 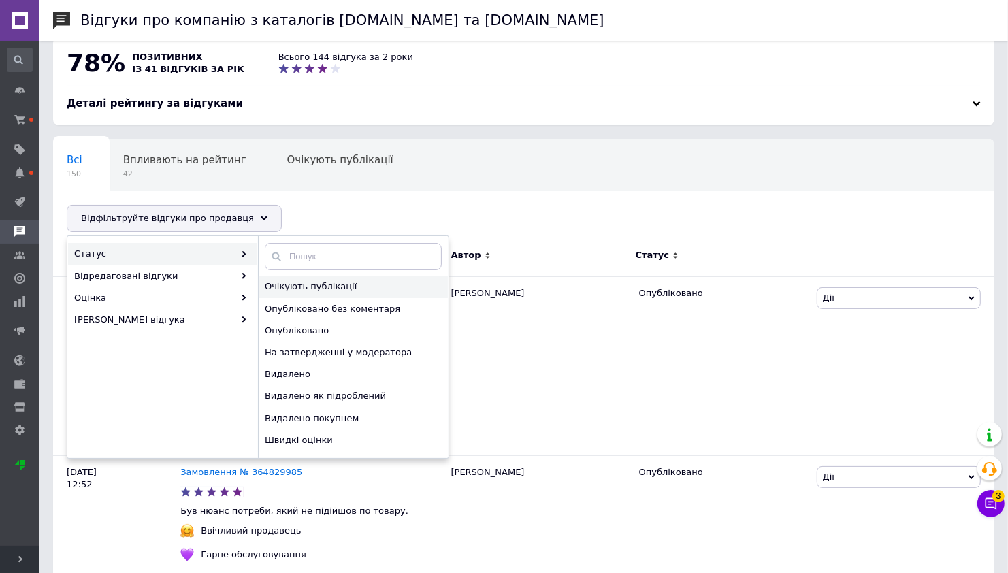 I want to click on span: Швидкі оцінки, so click(x=351, y=441).